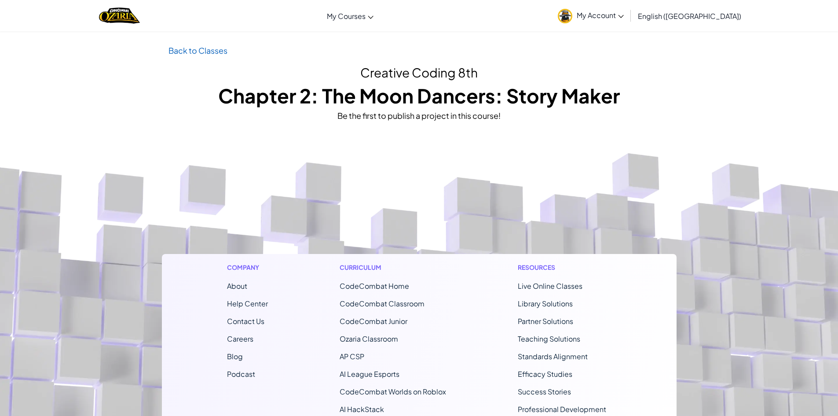  What do you see at coordinates (565, 267) in the screenshot?
I see `h1: Resources` at bounding box center [565, 267].